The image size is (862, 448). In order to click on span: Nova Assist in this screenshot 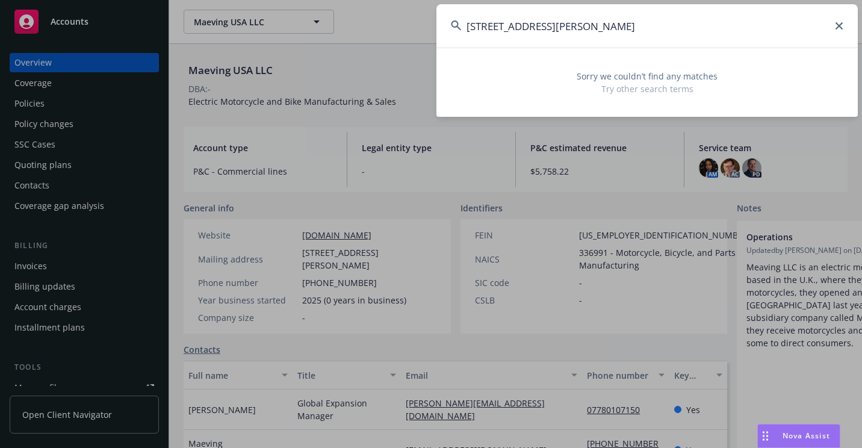, I will do `click(806, 435)`.